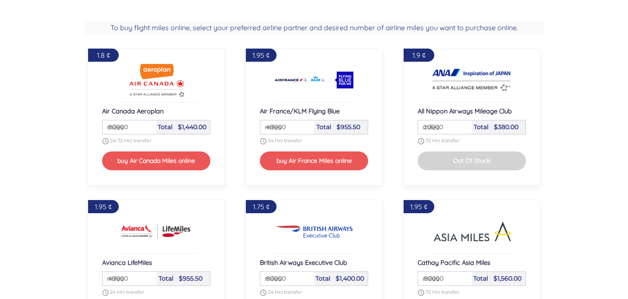 The height and width of the screenshot is (299, 628). I want to click on img: Buy Air Canada Aeroplan Airline miles online, so click(157, 80).